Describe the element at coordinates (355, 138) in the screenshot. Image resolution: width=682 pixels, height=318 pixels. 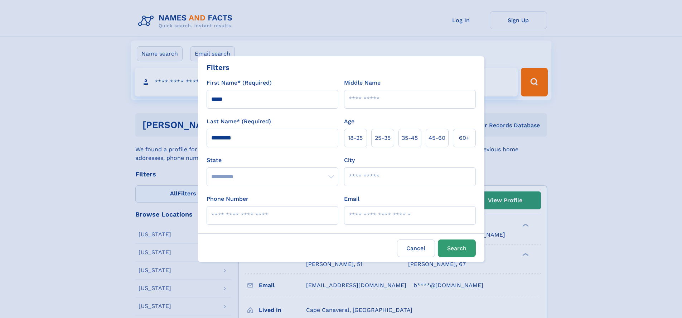
I see `span: 18‑25` at that location.